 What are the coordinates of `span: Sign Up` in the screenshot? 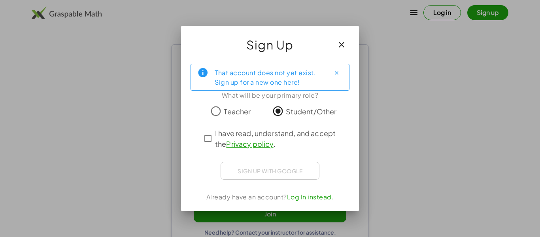 It's located at (270, 45).